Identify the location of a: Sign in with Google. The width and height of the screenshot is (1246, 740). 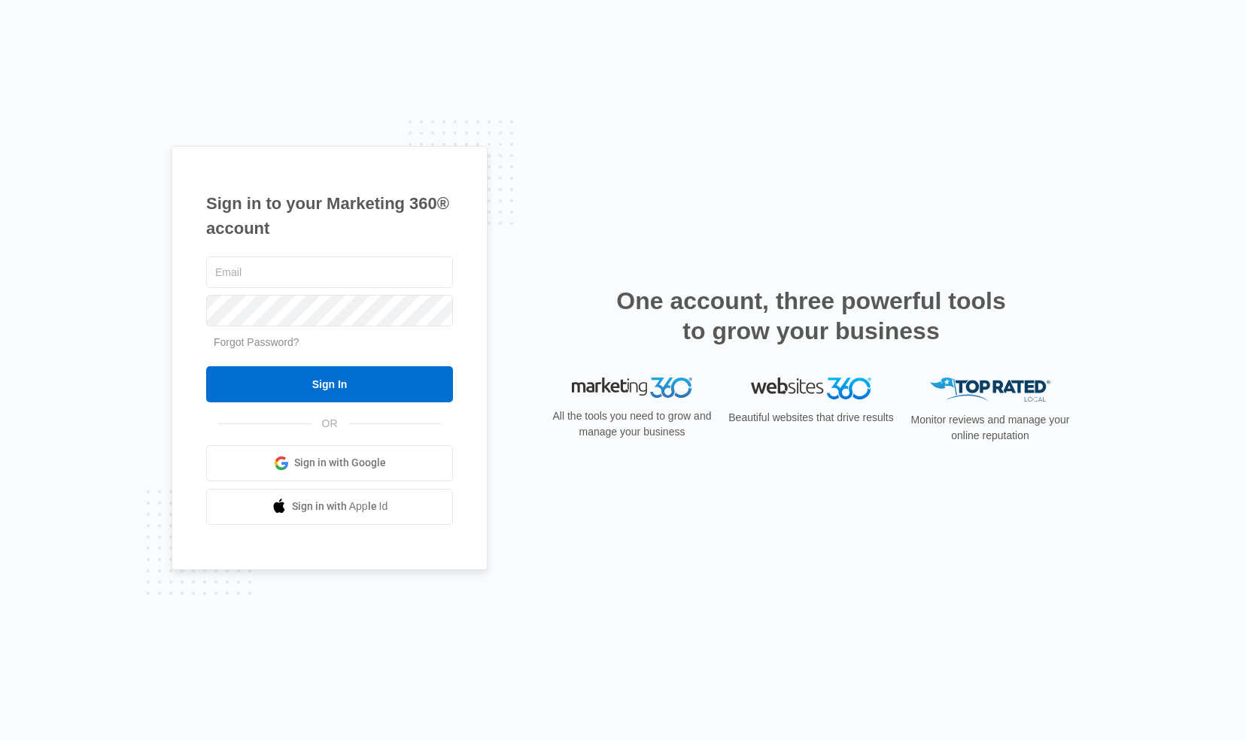
(330, 463).